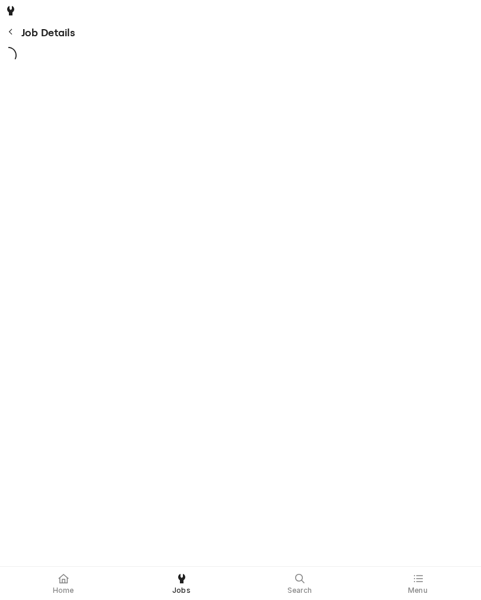  I want to click on a: Search, so click(299, 583).